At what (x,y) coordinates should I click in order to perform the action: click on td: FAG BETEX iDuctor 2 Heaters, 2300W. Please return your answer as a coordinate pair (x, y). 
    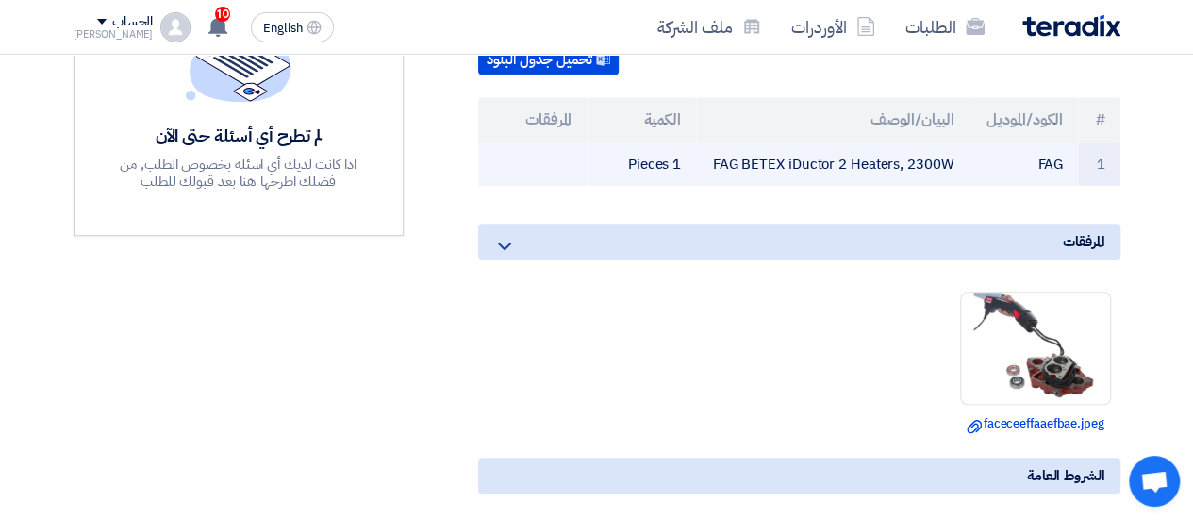
    Looking at the image, I should click on (832, 164).